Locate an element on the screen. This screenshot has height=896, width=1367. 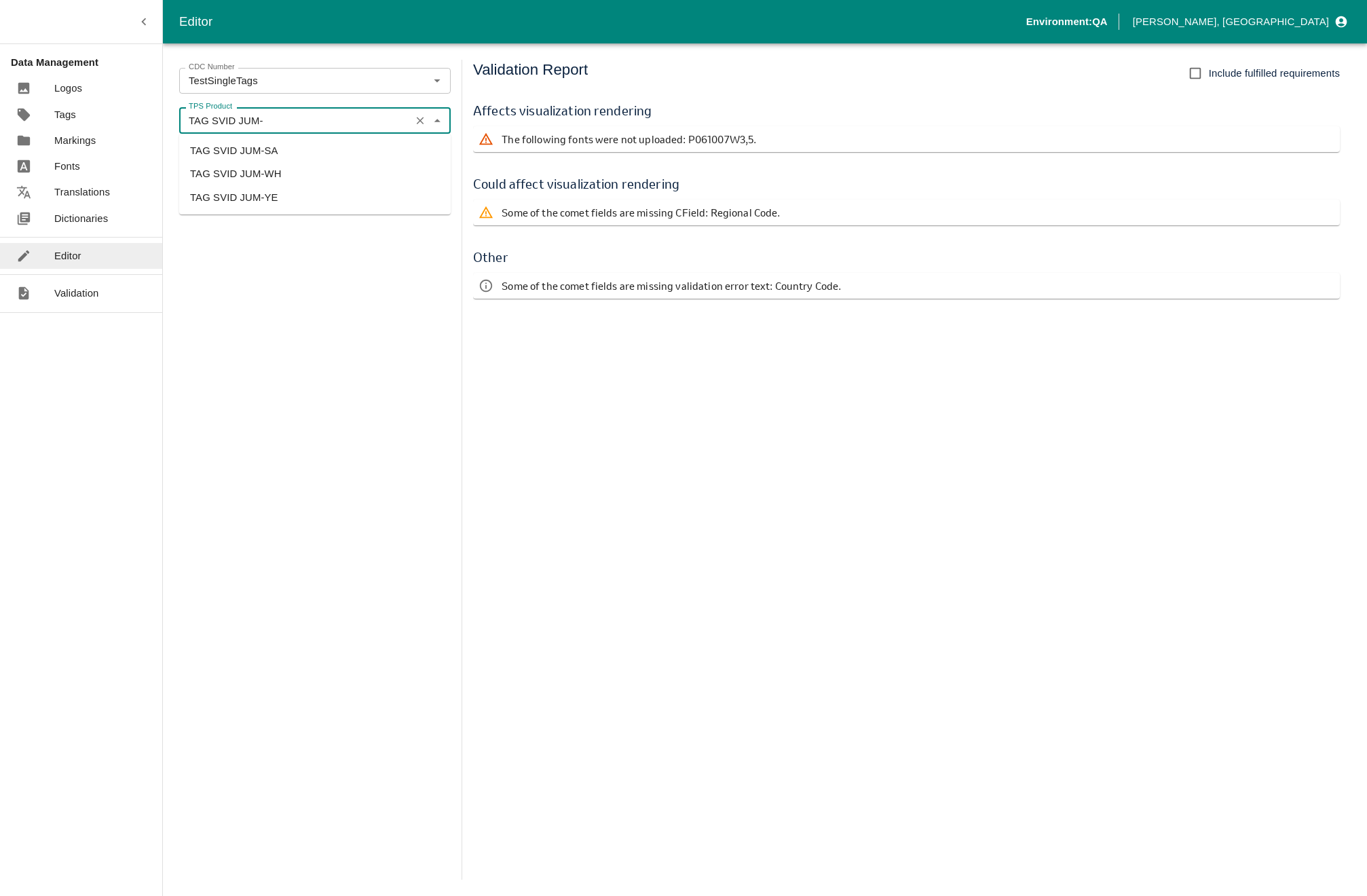
button: Open is located at coordinates (437, 80).